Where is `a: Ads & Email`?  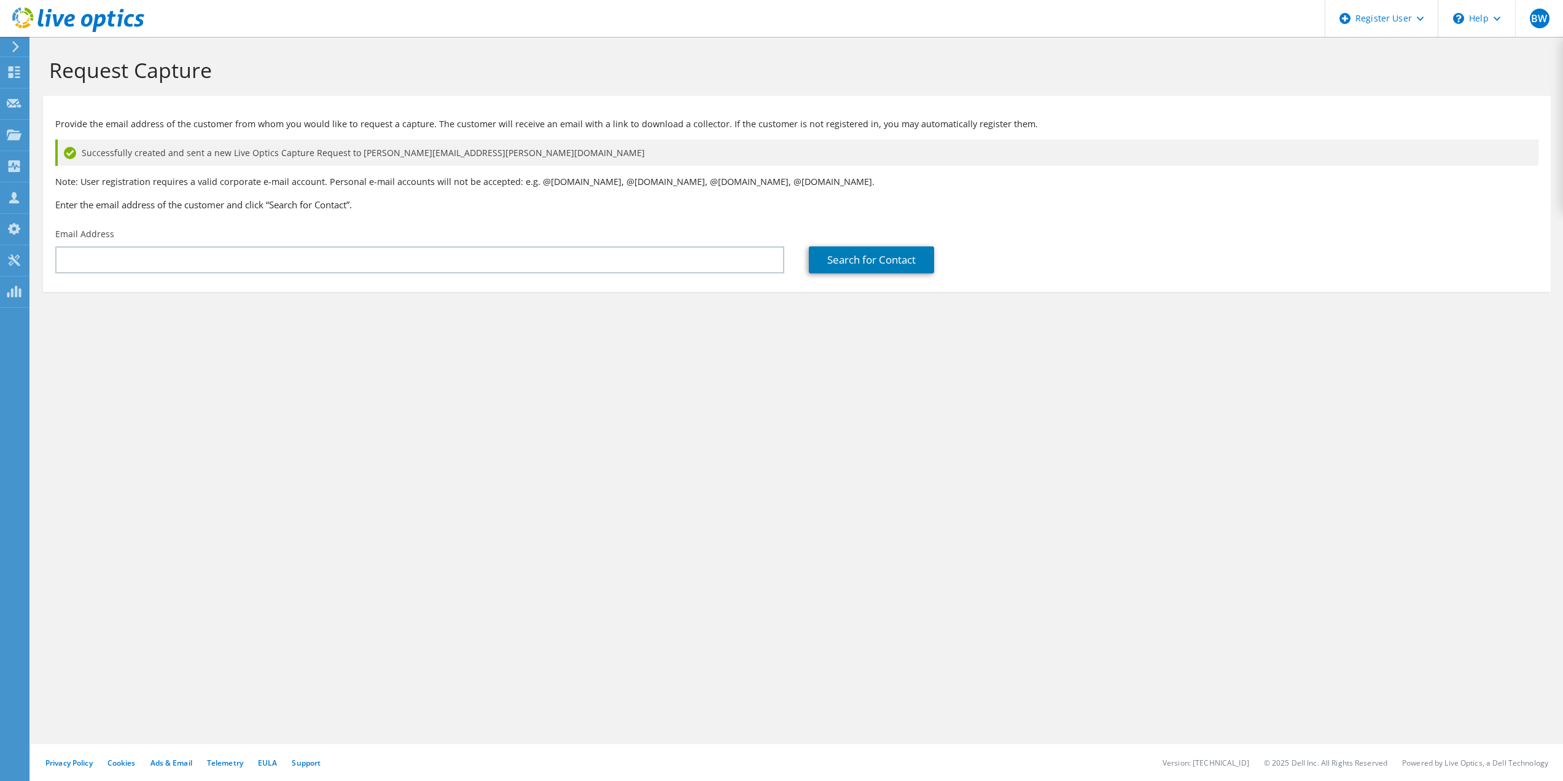
a: Ads & Email is located at coordinates (171, 762).